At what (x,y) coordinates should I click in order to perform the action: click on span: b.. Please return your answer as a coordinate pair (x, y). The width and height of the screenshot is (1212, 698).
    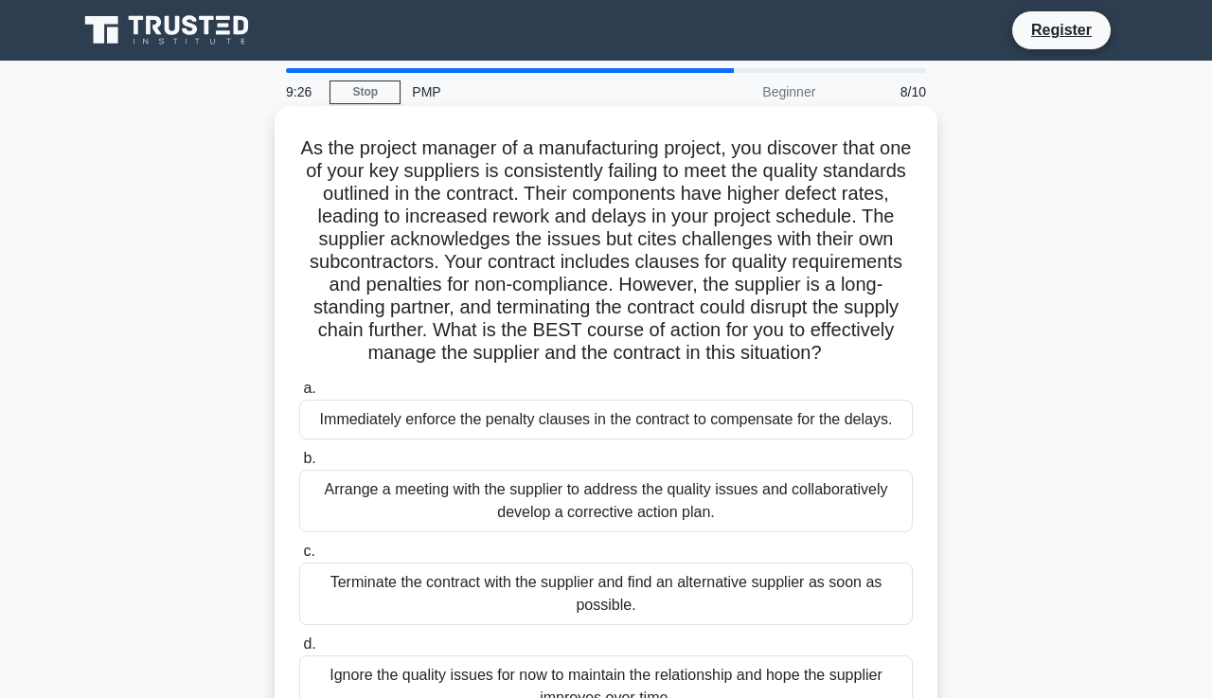
    Looking at the image, I should click on (309, 457).